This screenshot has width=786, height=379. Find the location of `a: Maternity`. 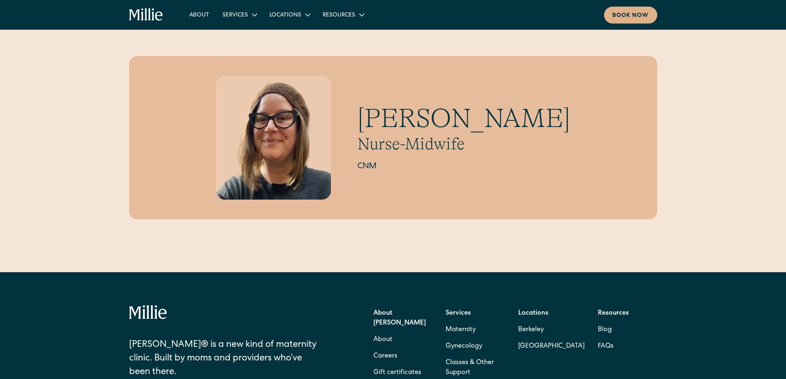

a: Maternity is located at coordinates (460, 330).